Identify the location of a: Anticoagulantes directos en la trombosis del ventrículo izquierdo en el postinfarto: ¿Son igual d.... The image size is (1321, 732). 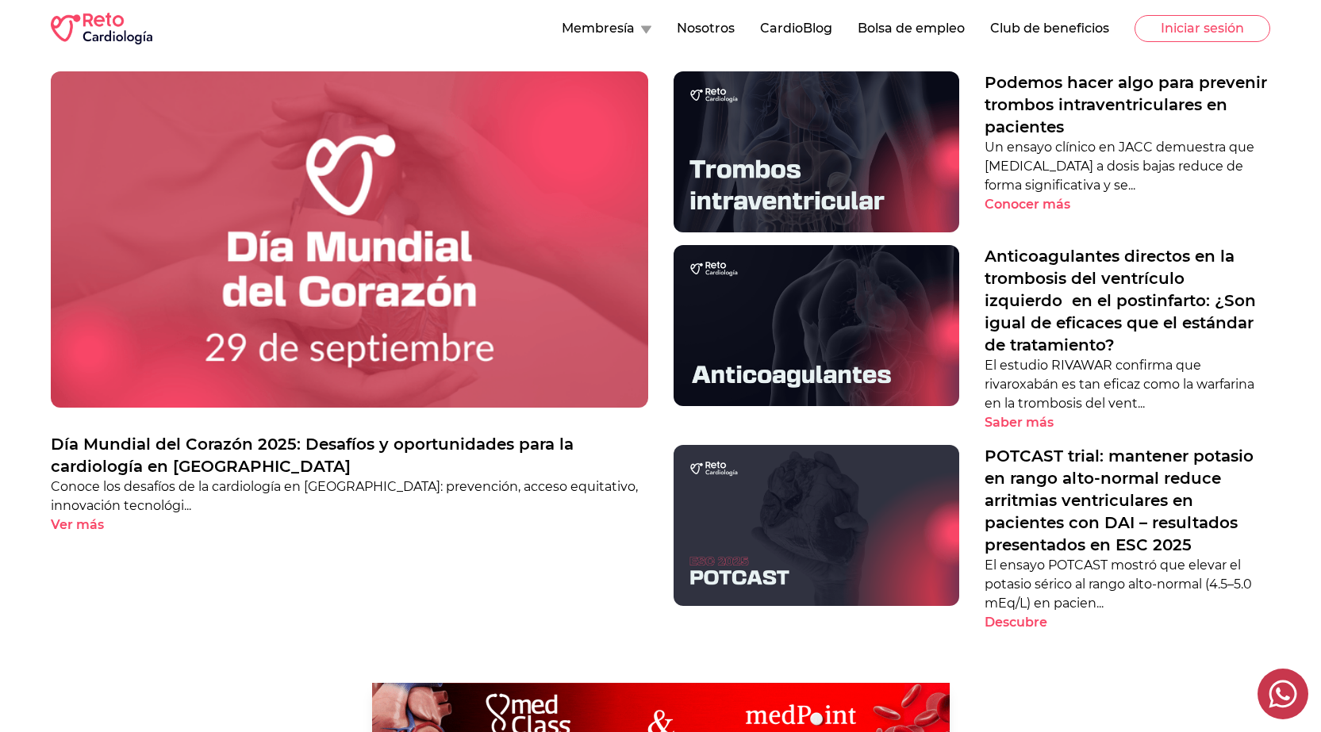
(1128, 301).